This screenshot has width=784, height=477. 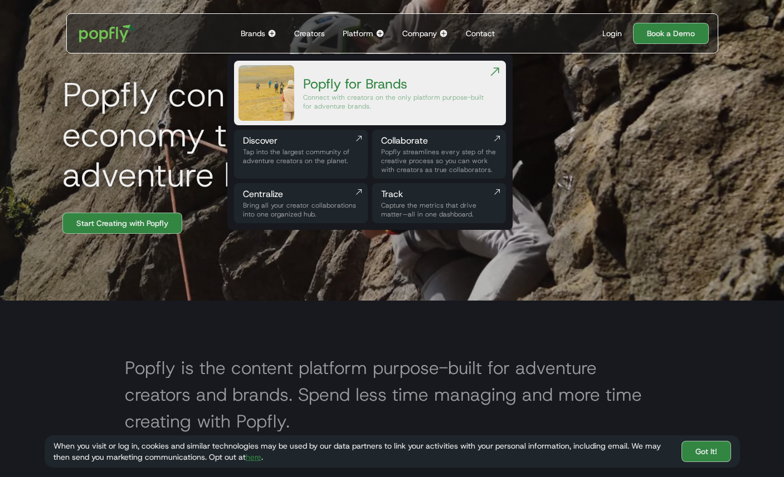 What do you see at coordinates (301, 210) in the screenshot?
I see `div: Bring all your creator collaborations into one organized hub.` at bounding box center [301, 210].